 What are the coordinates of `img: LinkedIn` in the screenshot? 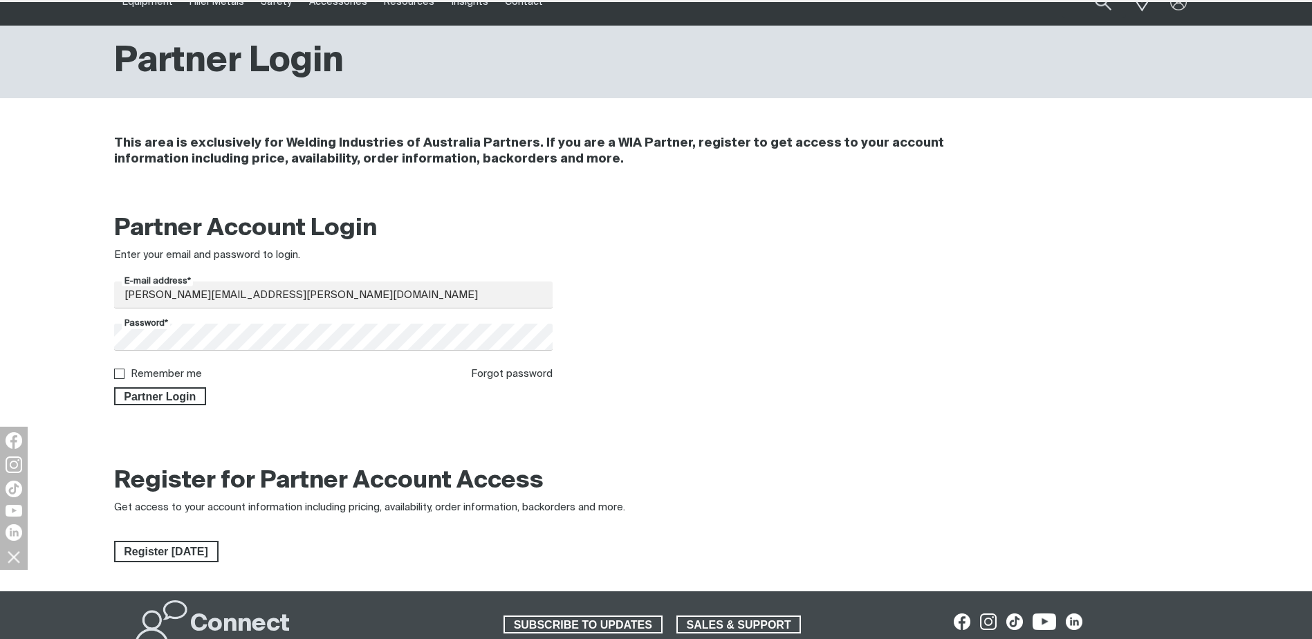 It's located at (14, 532).